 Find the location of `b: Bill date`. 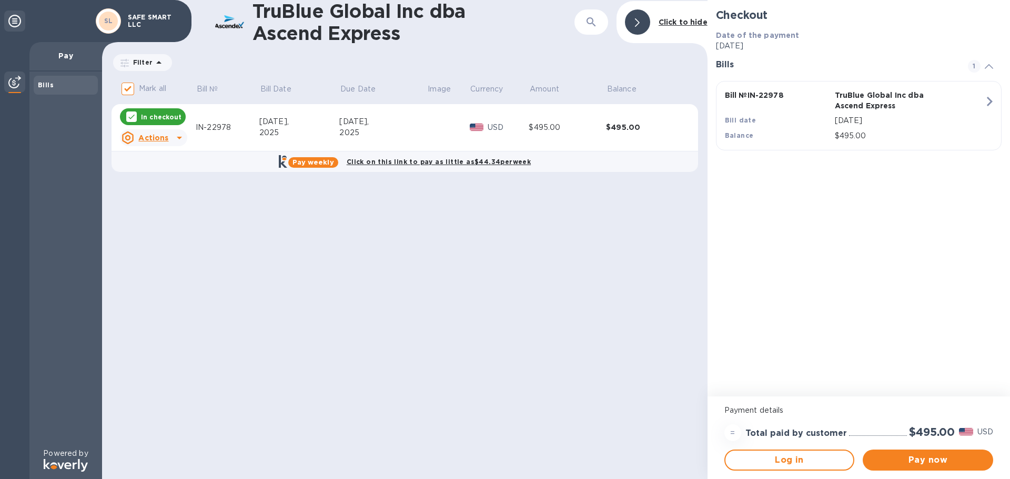

b: Bill date is located at coordinates (741, 120).